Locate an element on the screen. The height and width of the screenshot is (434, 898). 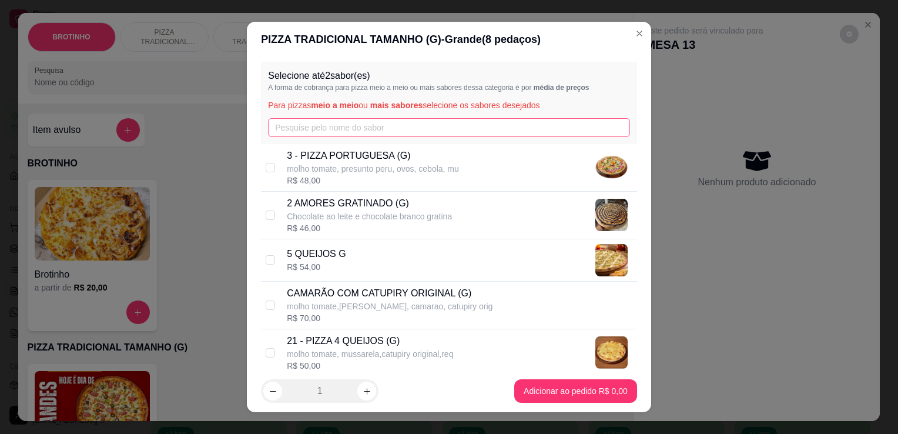
p: molho tomate, presunto peru, ovos, cebola, mu is located at coordinates (373, 169).